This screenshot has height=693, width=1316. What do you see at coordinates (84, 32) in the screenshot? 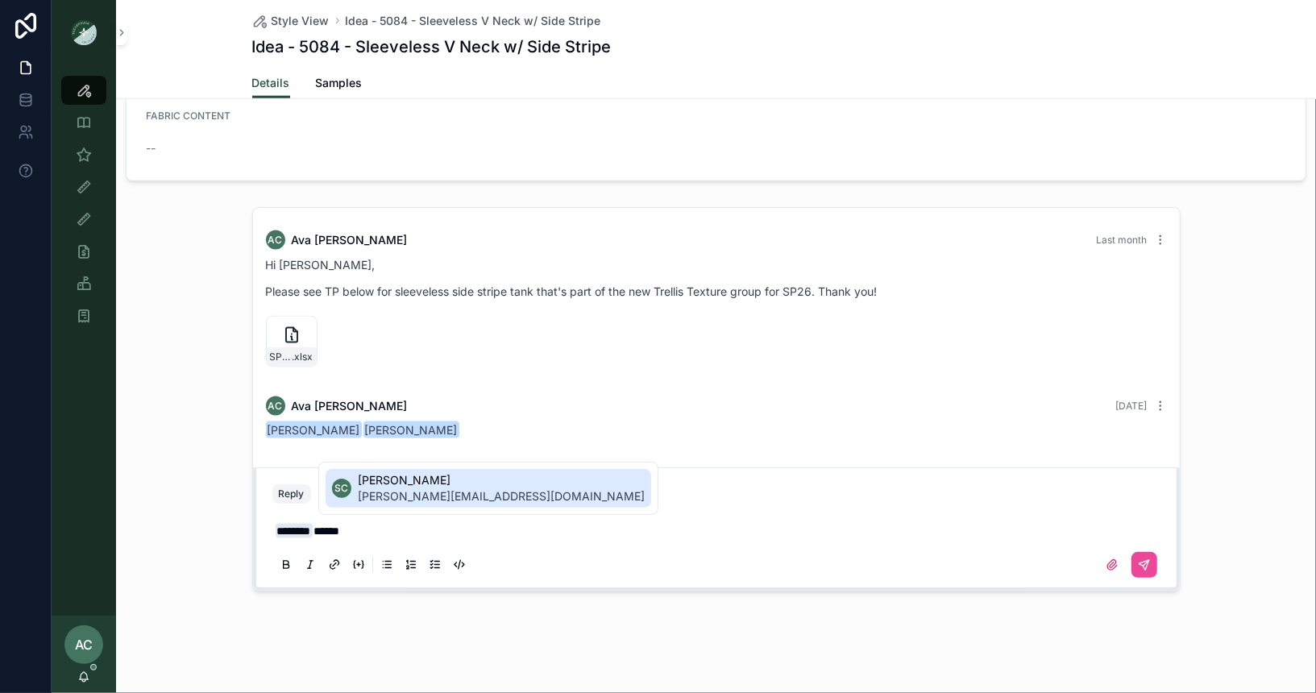
I see `img: App logo` at bounding box center [84, 32].